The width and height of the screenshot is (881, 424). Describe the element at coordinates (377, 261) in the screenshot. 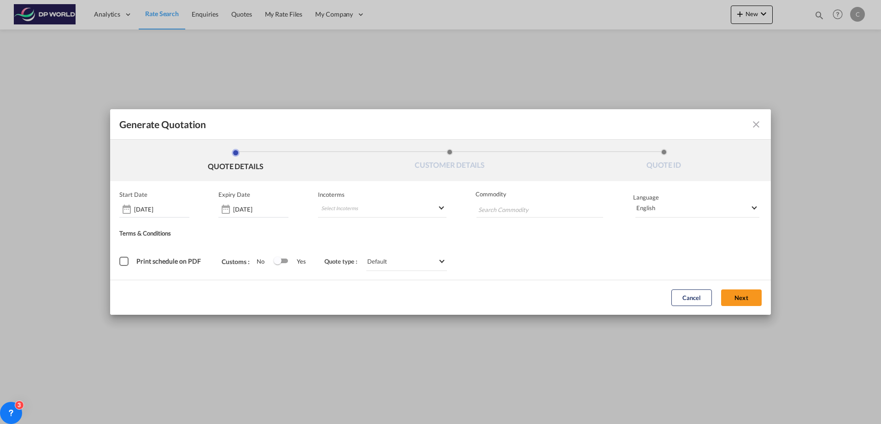

I see `div: Default` at that location.